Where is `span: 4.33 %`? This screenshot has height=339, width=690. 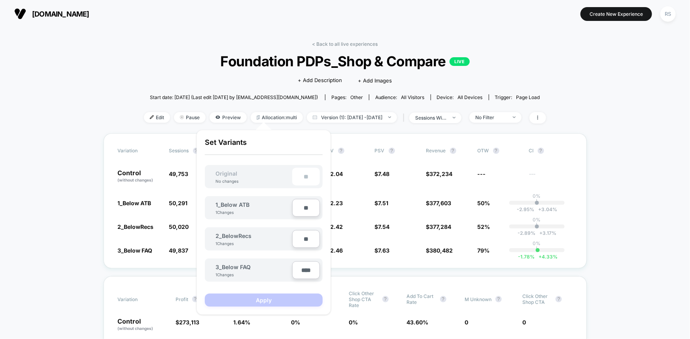
span: 4.33 % is located at coordinates (546, 257).